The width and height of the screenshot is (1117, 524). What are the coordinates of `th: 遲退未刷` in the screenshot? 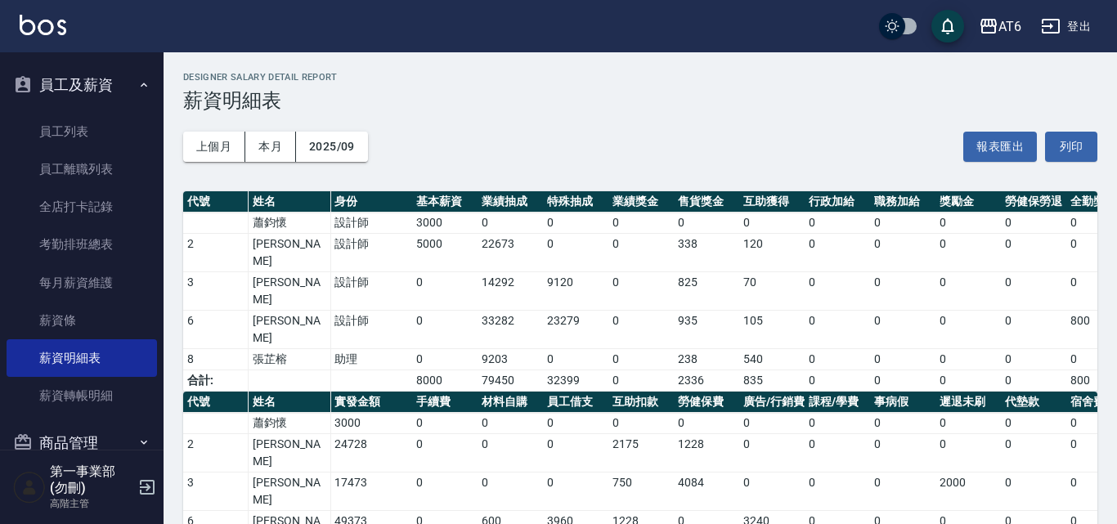 It's located at (969, 402).